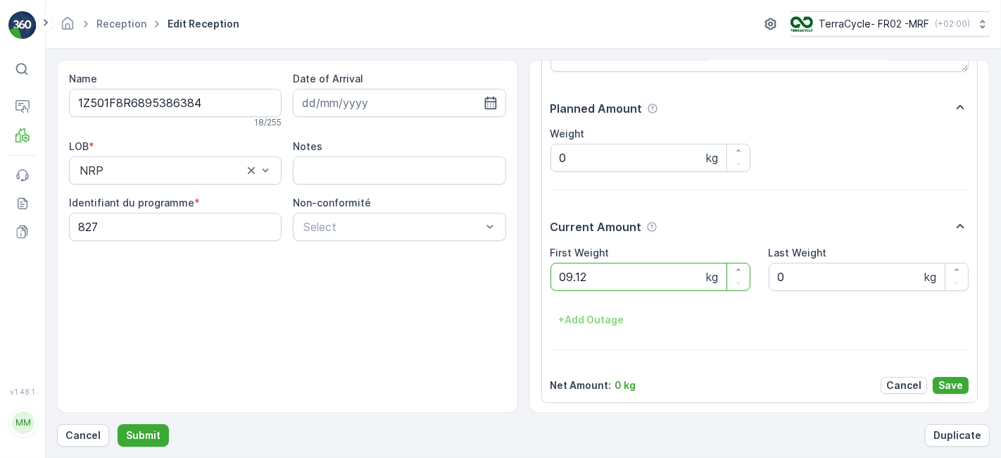 The height and width of the screenshot is (458, 1001). Describe the element at coordinates (958, 435) in the screenshot. I see `button: Duplicate` at that location.